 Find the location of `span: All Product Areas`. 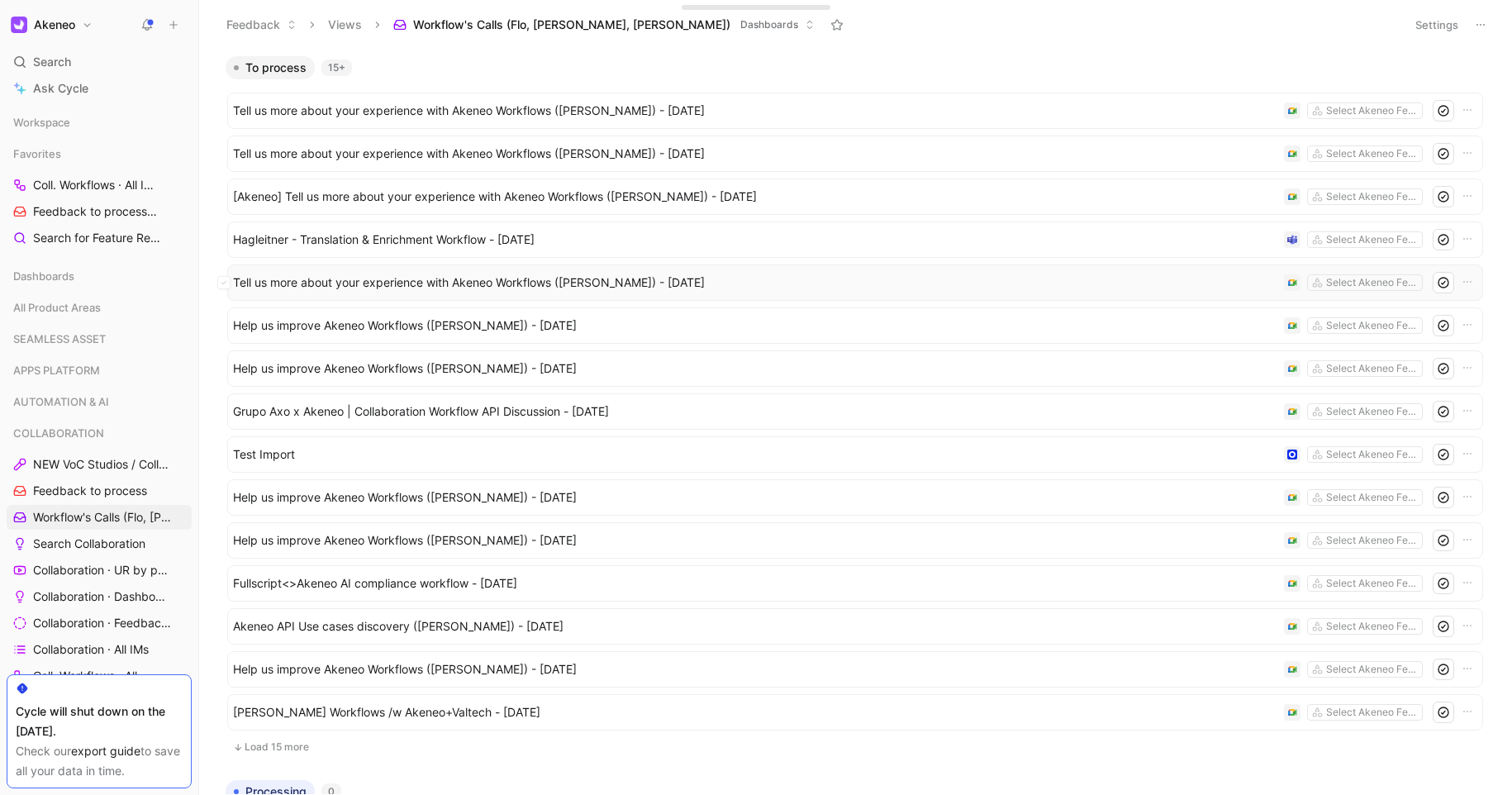

span: All Product Areas is located at coordinates (57, 307).